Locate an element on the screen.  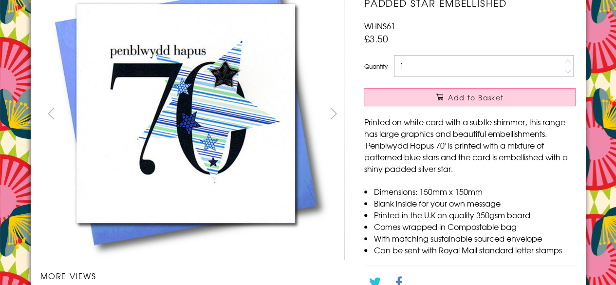
span: WHNS61 is located at coordinates (380, 26).